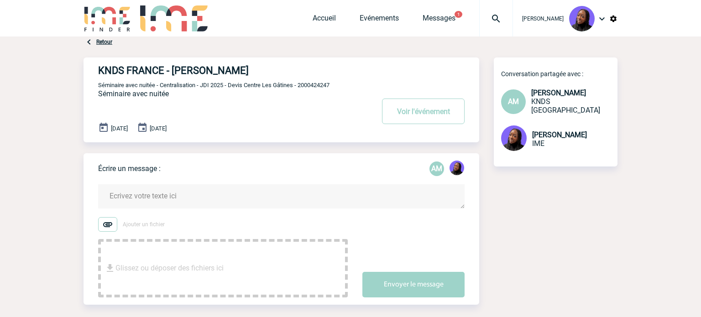 This screenshot has height=317, width=701. Describe the element at coordinates (538, 143) in the screenshot. I see `span: IME` at that location.